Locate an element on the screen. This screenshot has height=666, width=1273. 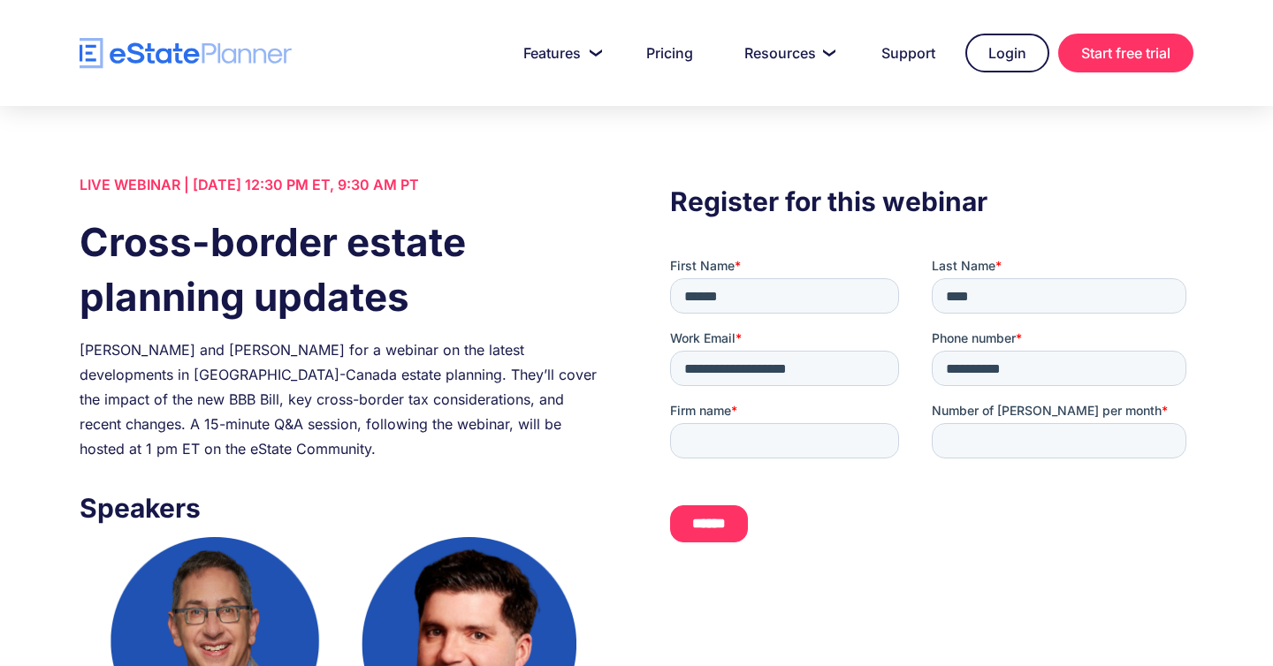
a: Login is located at coordinates (1007, 53).